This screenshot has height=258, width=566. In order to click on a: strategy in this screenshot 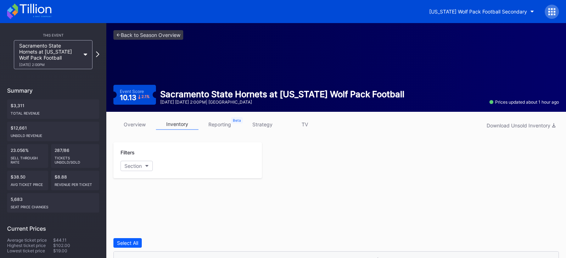, I will do `click(262, 124)`.